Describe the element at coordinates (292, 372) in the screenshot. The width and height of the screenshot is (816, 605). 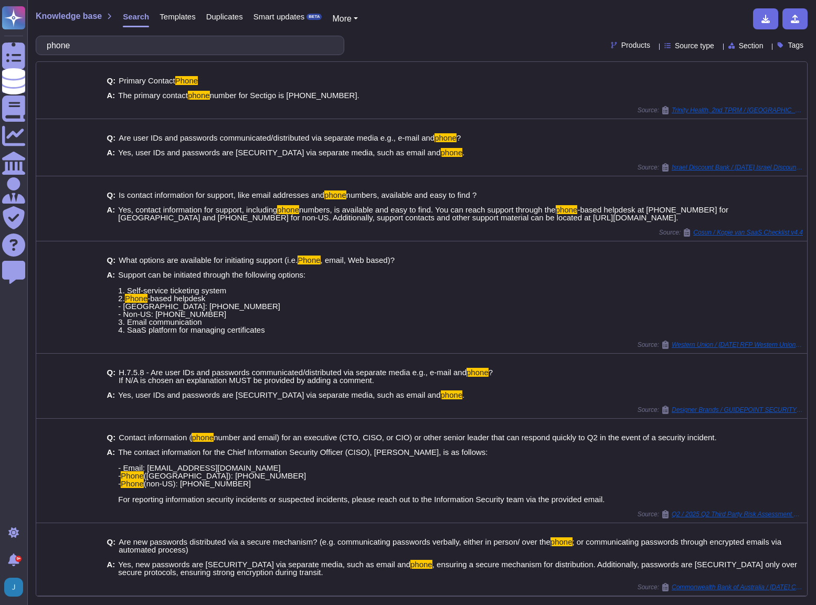
I see `span: H.7.5.8 - Are user IDs and passwords communicated/distributed via separate media e.g., e-mail and` at that location.